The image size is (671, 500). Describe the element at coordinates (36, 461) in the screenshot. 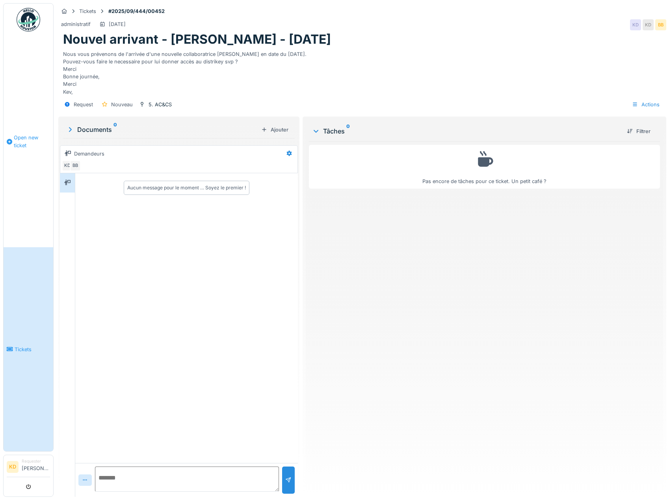

I see `div: Requester` at that location.